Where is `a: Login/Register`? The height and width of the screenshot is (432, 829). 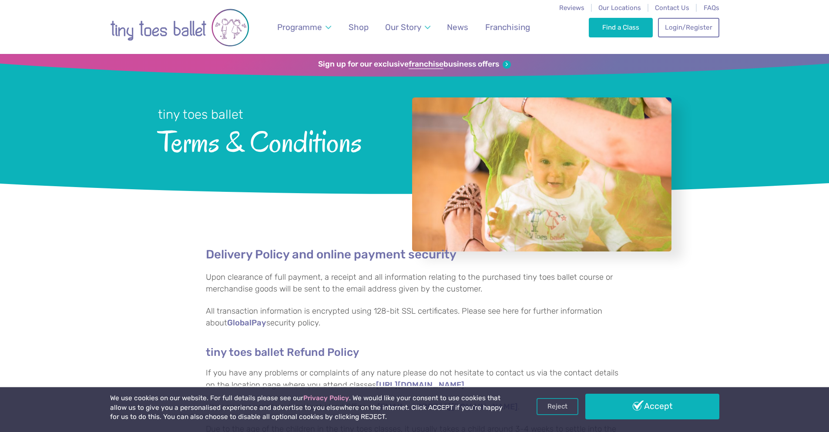
a: Login/Register is located at coordinates (688, 27).